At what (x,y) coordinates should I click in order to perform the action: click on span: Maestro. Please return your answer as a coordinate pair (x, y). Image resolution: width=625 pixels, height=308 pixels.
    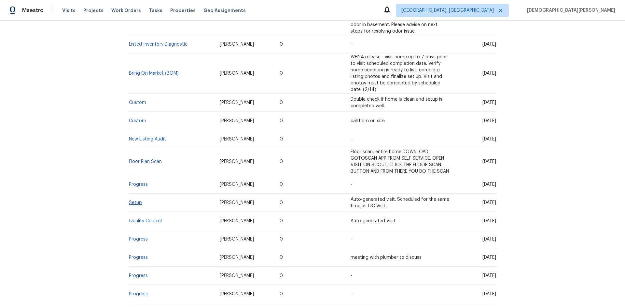
    Looking at the image, I should click on (33, 10).